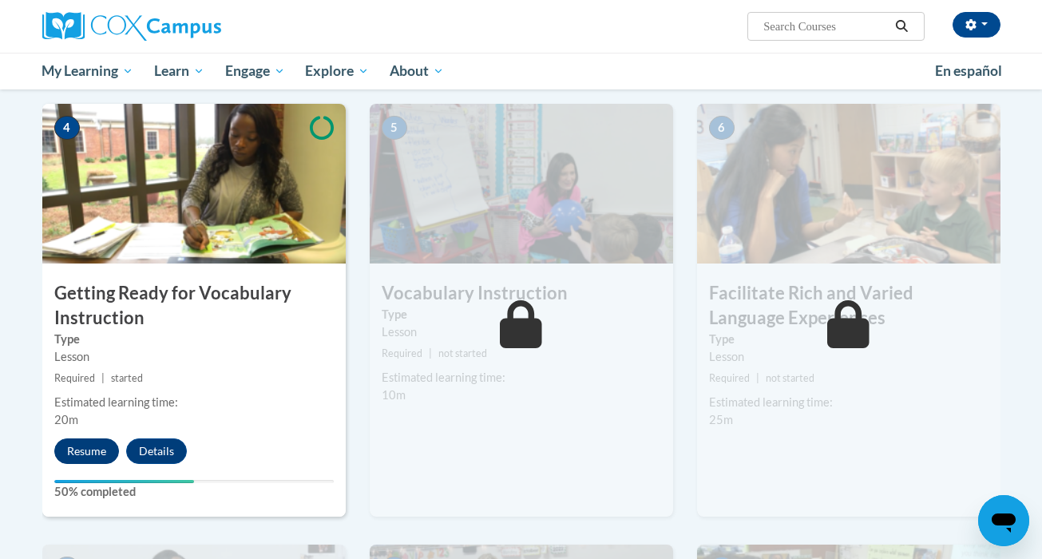  Describe the element at coordinates (337, 71) in the screenshot. I see `span: Explore` at that location.